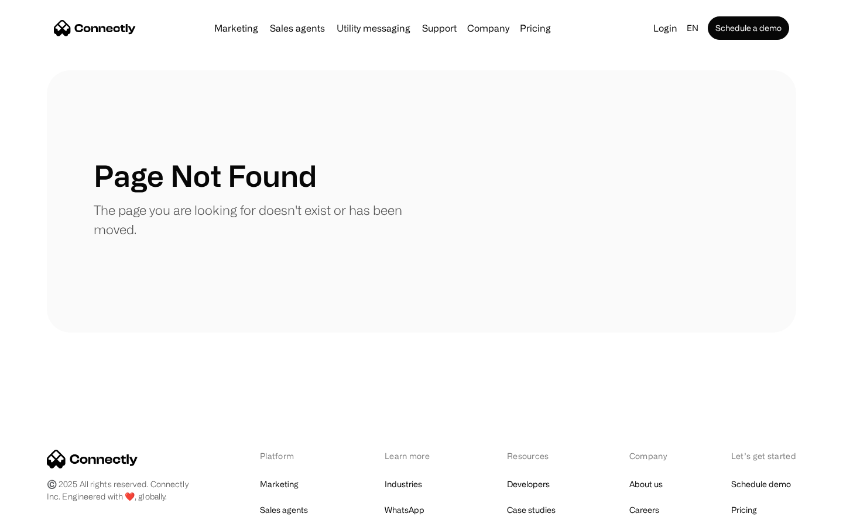 The image size is (843, 527). Describe the element at coordinates (292, 456) in the screenshot. I see `div: Platform` at that location.